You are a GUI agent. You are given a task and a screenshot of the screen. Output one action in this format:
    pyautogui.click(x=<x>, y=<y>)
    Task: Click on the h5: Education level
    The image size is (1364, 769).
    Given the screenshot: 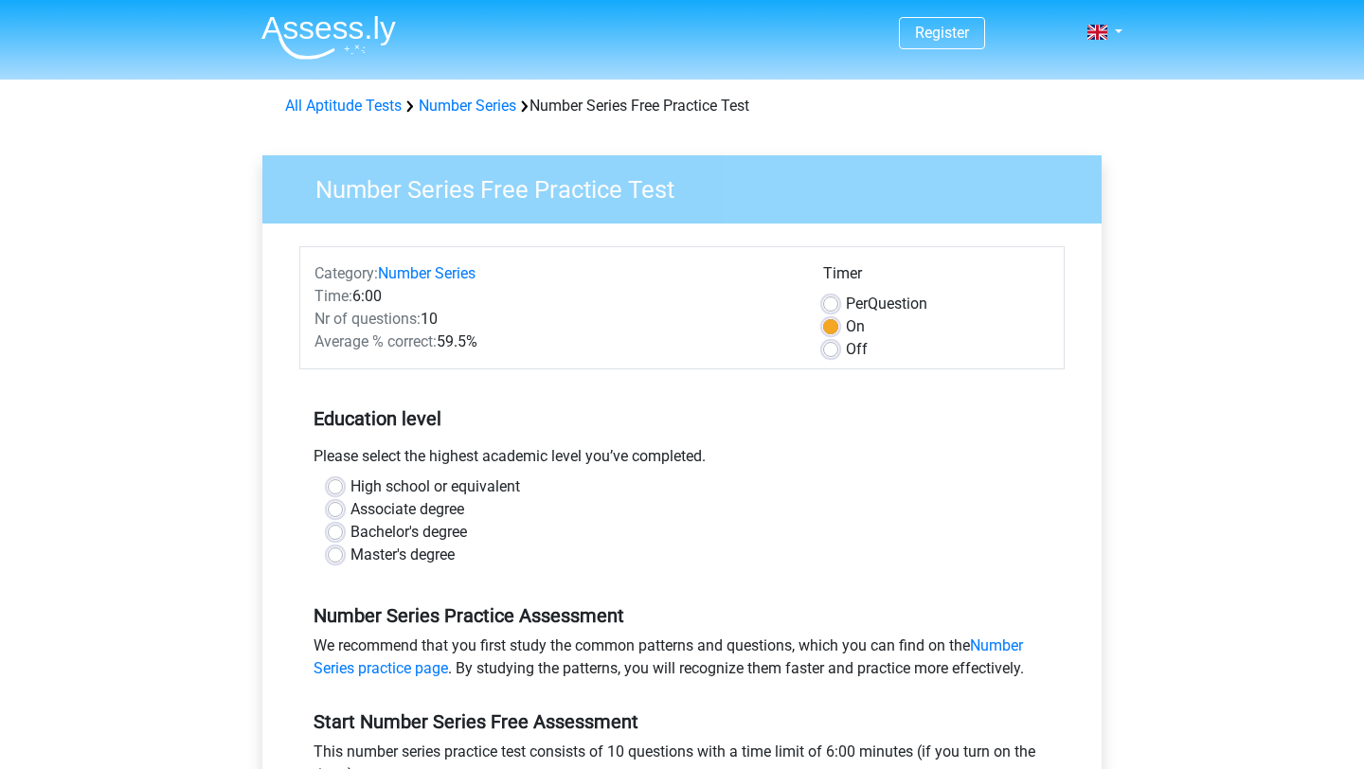 What is the action you would take?
    pyautogui.click(x=682, y=419)
    